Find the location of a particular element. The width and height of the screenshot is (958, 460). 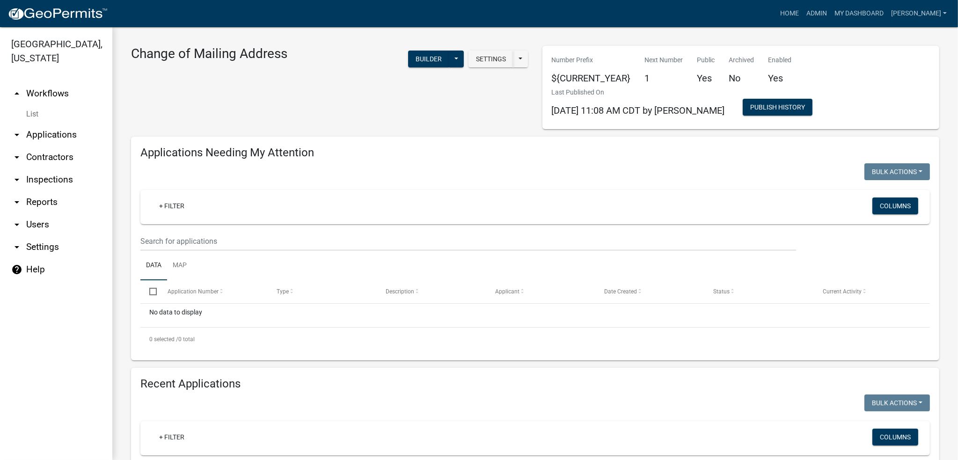

input: Search for applications is located at coordinates (468, 241).